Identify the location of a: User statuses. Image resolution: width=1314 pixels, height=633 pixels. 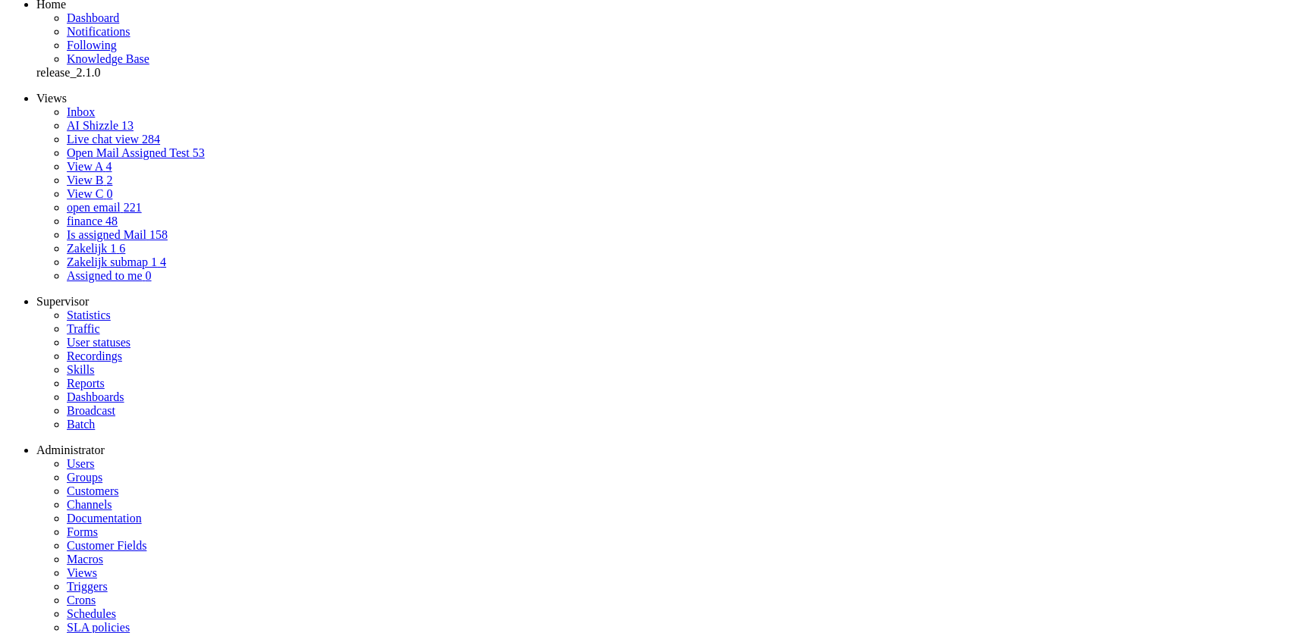
(99, 342).